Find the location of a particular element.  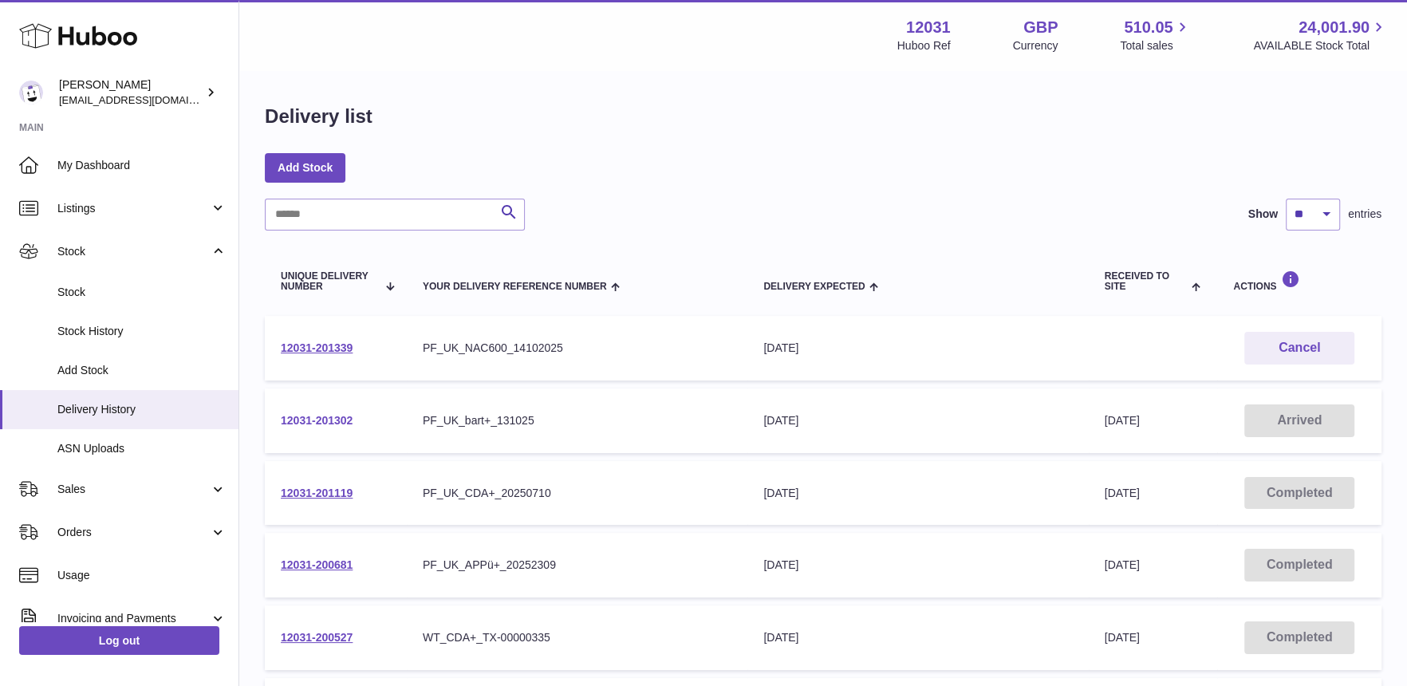

span: AVAILABLE Stock Total is located at coordinates (1320, 45).